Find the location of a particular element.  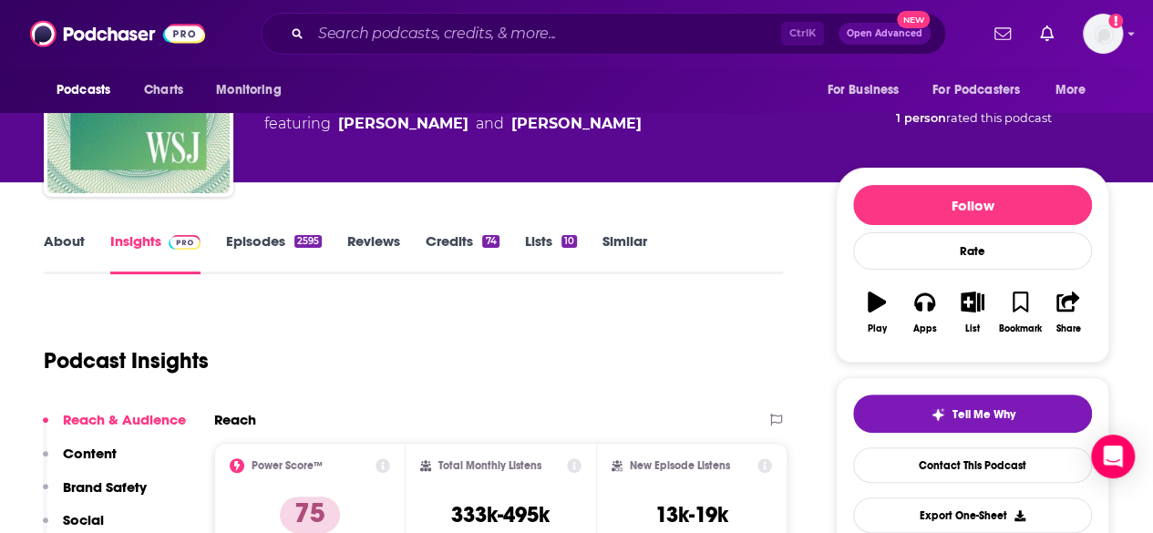

h2: New Episode Listens is located at coordinates (680, 466).